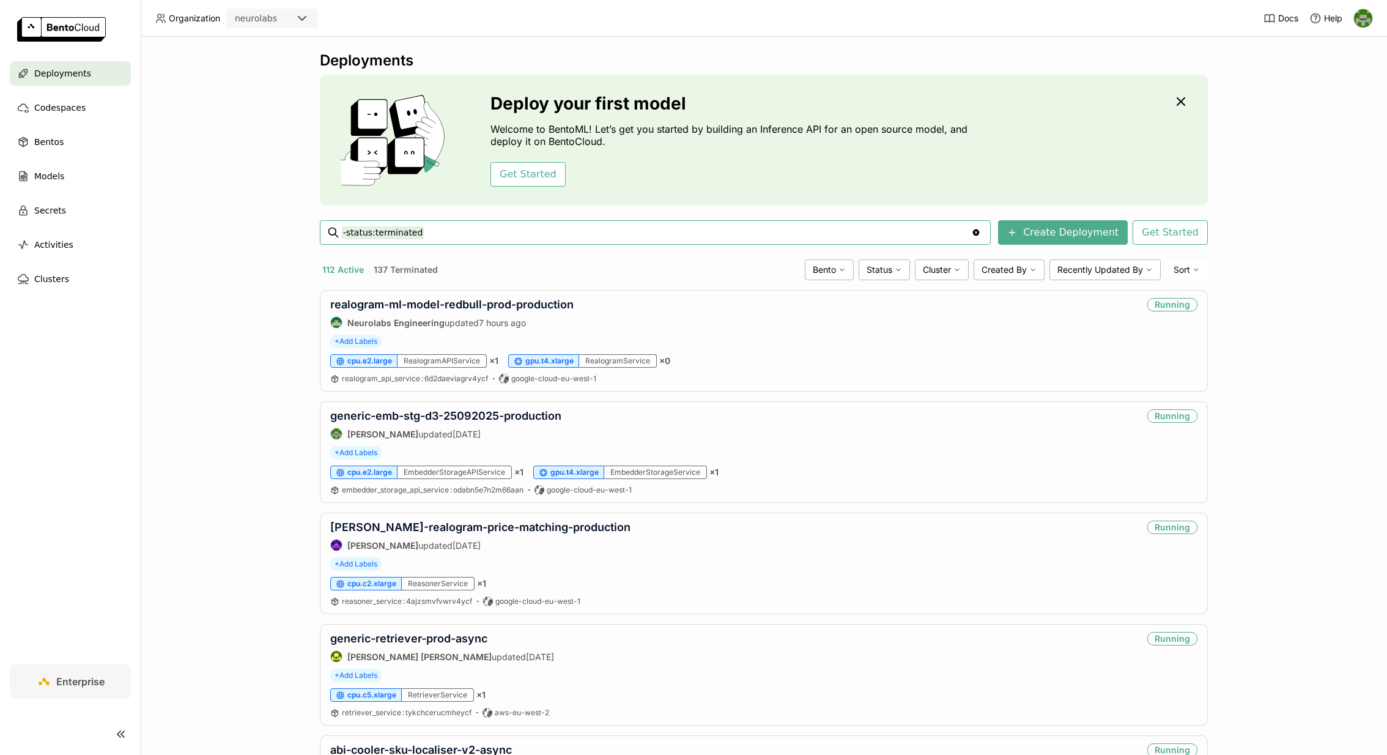  What do you see at coordinates (1105, 270) in the screenshot?
I see `div: Recently Updated By` at bounding box center [1105, 270].